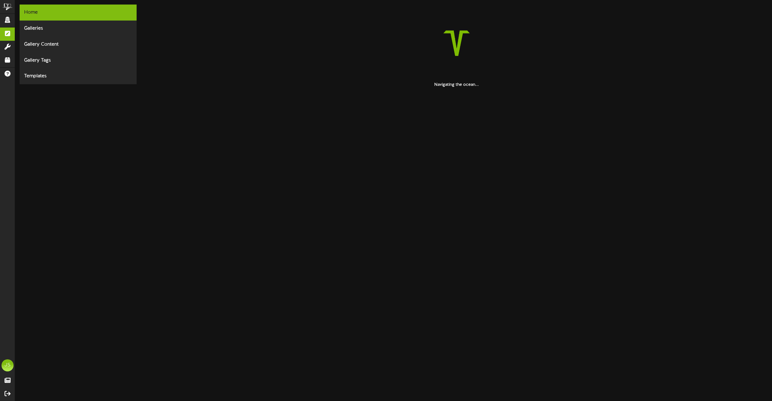 The height and width of the screenshot is (401, 772). I want to click on div: JS, so click(8, 365).